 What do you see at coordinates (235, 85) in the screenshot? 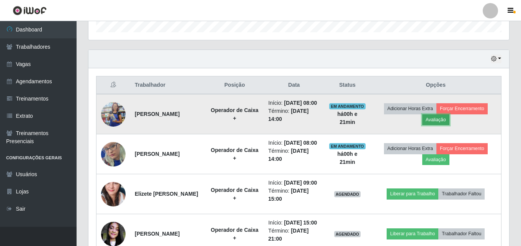
I see `th: Posição` at bounding box center [235, 85].